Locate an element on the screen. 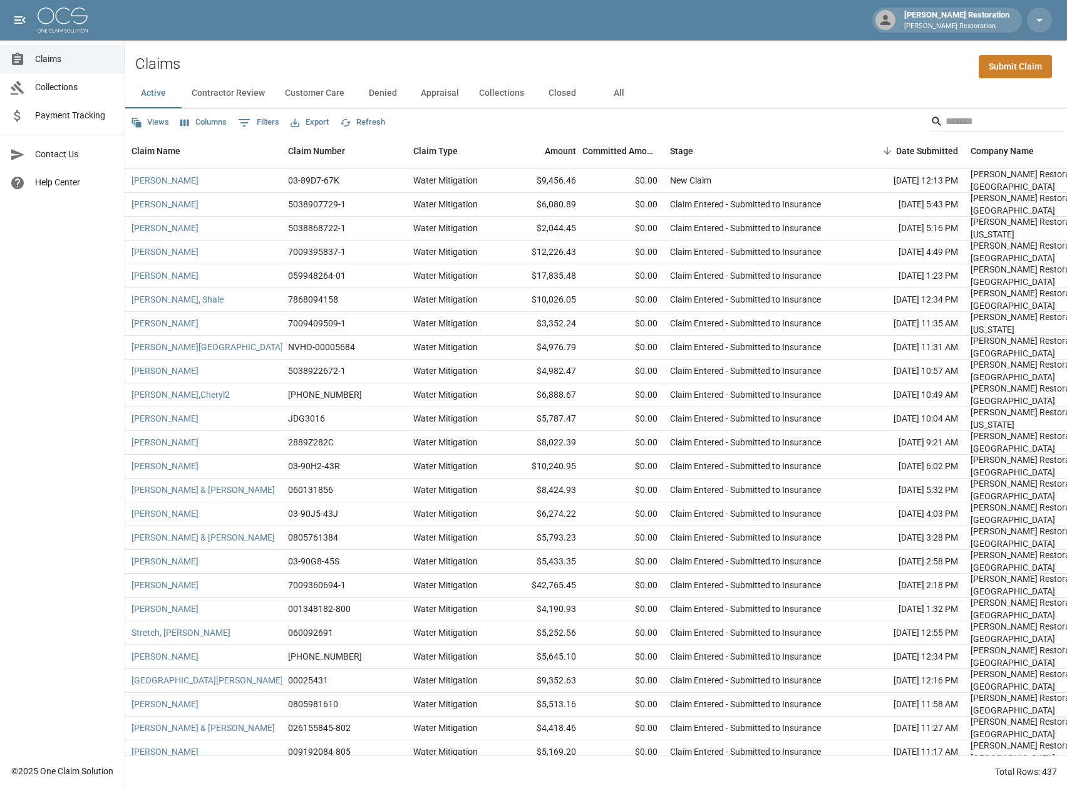 The height and width of the screenshot is (788, 1067). div: 7868094158 is located at coordinates (313, 299).